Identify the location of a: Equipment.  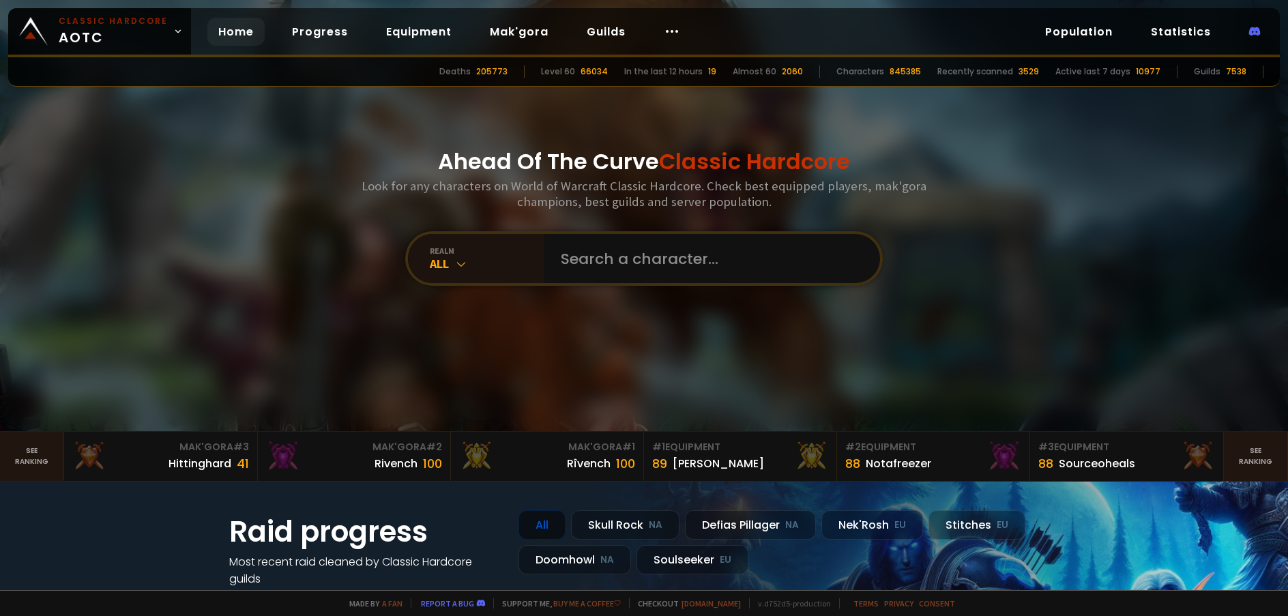
(419, 31).